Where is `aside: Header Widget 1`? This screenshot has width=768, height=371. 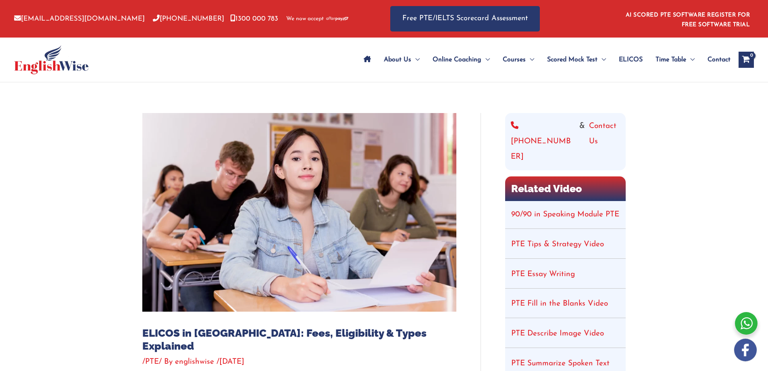
aside: Header Widget 1 is located at coordinates (688, 19).